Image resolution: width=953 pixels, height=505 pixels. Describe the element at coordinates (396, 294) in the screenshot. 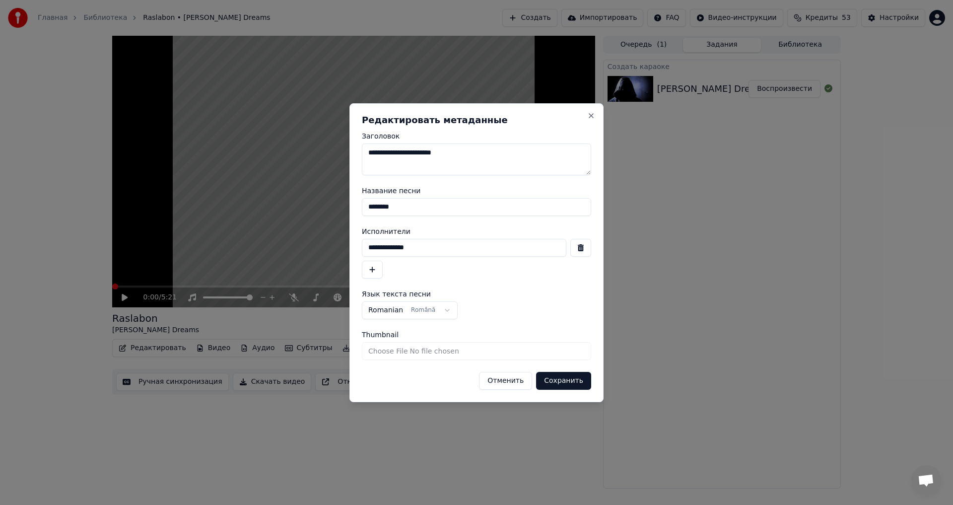

I see `span: Язык текста песни` at that location.